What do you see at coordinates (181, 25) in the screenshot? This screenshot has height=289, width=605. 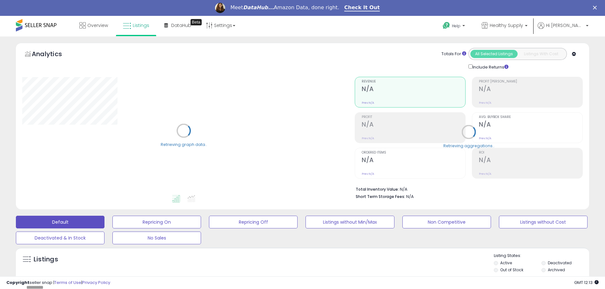 I see `span: DataHub` at bounding box center [181, 25].